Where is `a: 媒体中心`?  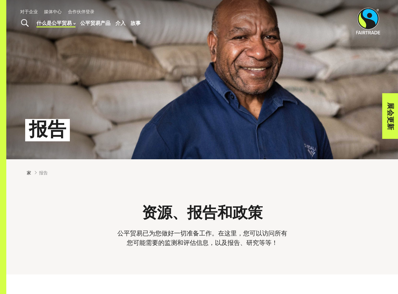 a: 媒体中心 is located at coordinates (53, 11).